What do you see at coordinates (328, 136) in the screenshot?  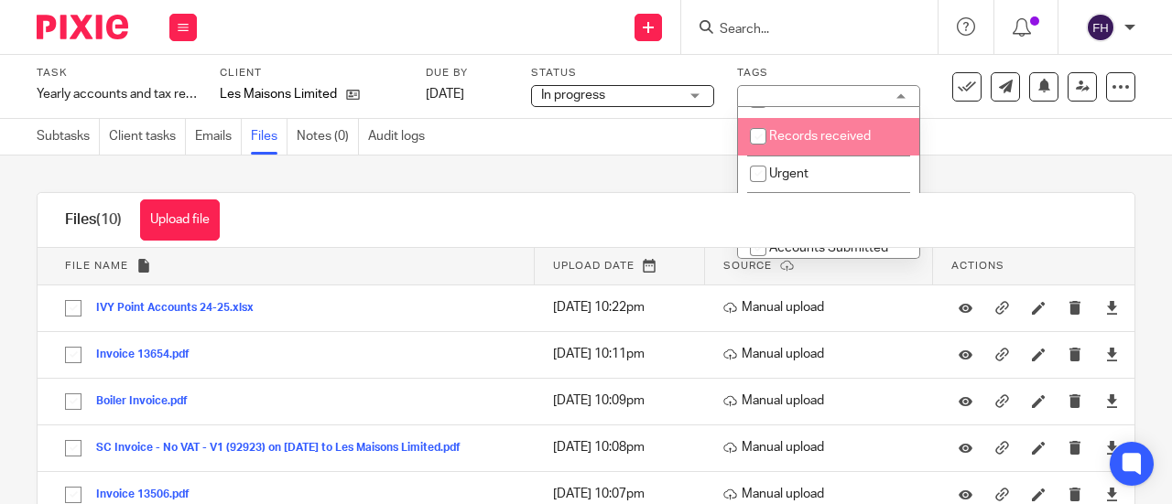 I see `a: Notes (0)` at bounding box center [328, 136].